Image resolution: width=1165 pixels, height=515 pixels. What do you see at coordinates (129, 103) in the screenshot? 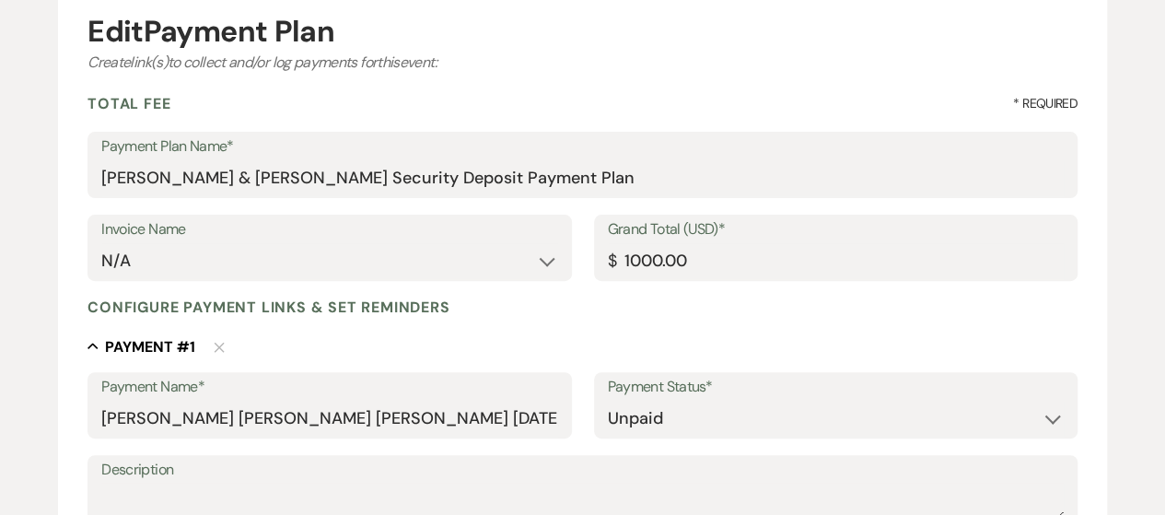
I see `h4: Total Fee` at bounding box center [129, 103].